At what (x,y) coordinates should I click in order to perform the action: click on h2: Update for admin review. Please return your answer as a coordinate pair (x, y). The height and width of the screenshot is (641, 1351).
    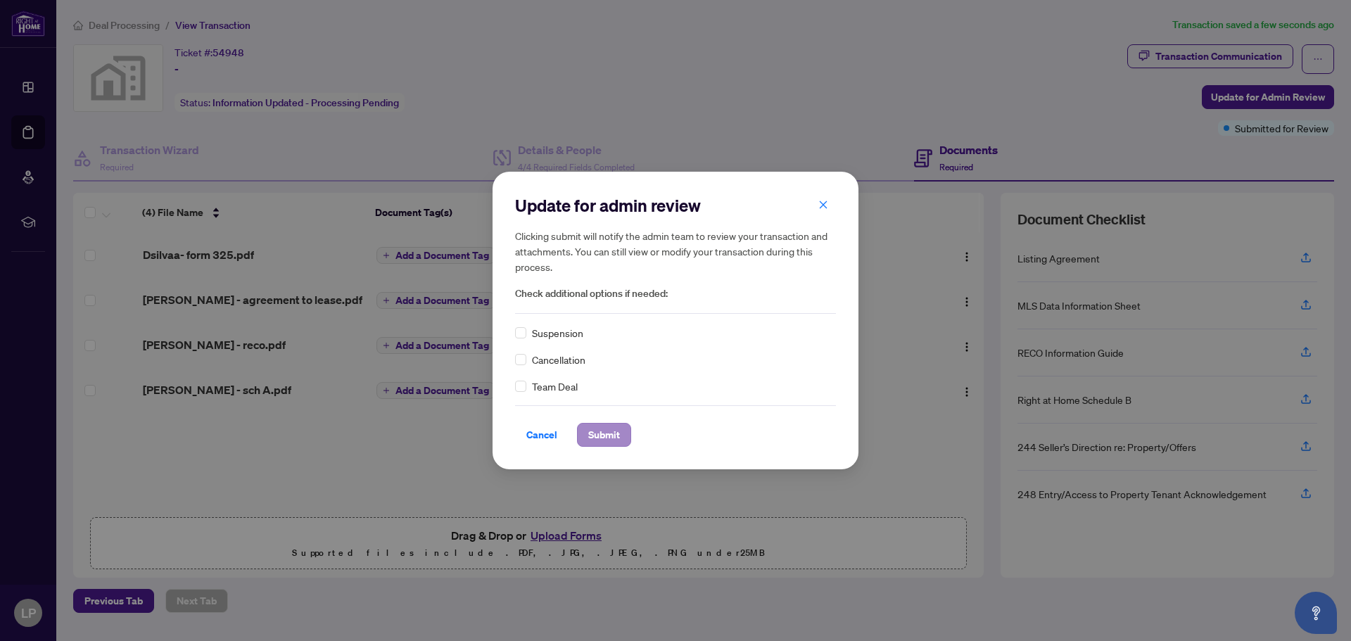
    Looking at the image, I should click on (675, 205).